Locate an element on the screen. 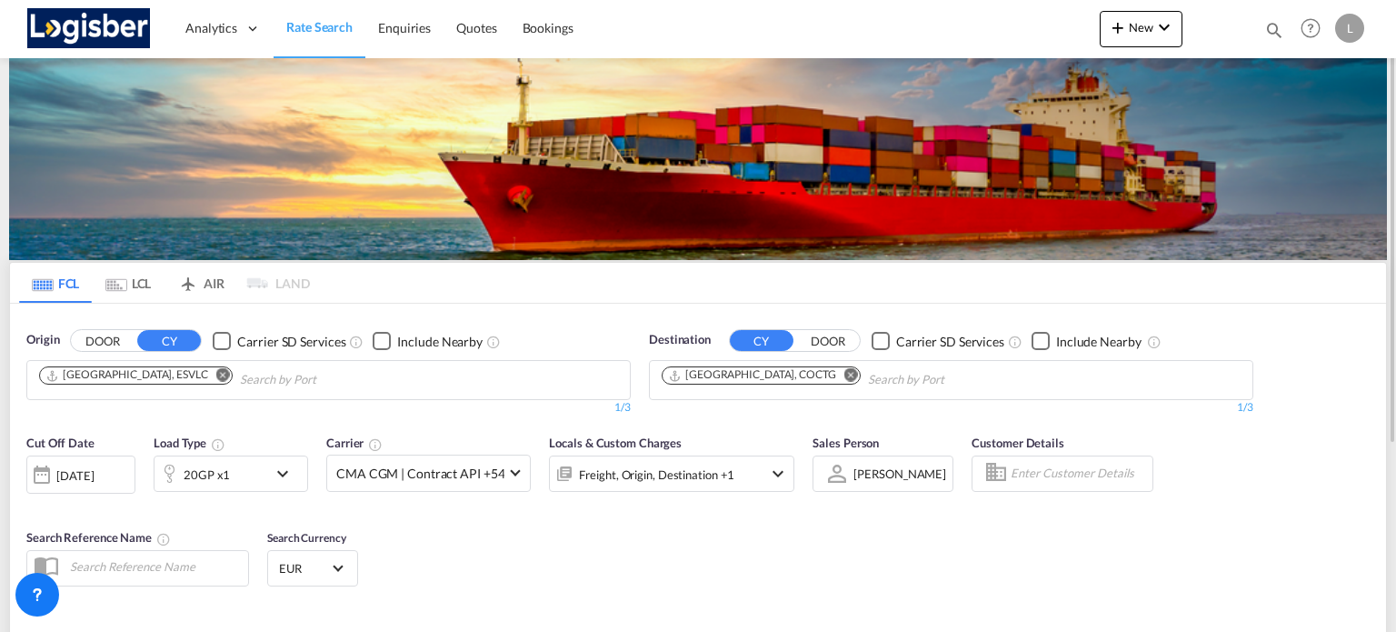 The width and height of the screenshot is (1396, 632). span: Carrier is located at coordinates (354, 443).